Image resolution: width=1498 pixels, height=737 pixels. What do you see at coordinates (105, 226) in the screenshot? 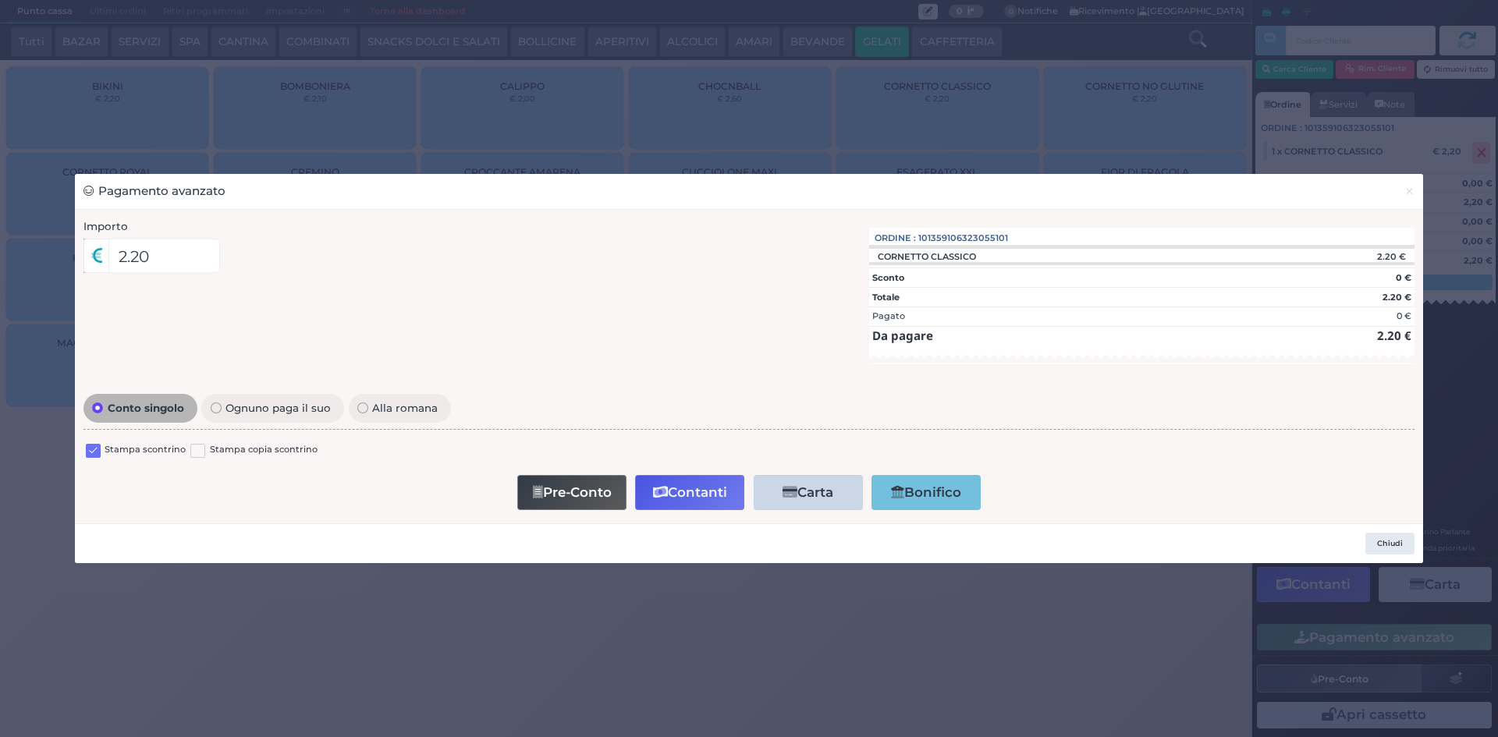
I see `label: Importo` at bounding box center [105, 226].